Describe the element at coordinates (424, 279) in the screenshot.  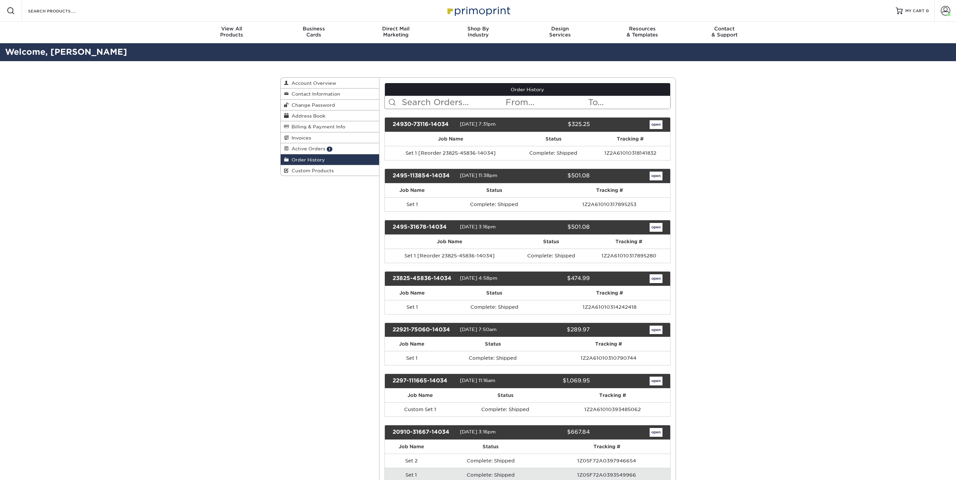
I see `div: 23825-45836-14034` at that location.